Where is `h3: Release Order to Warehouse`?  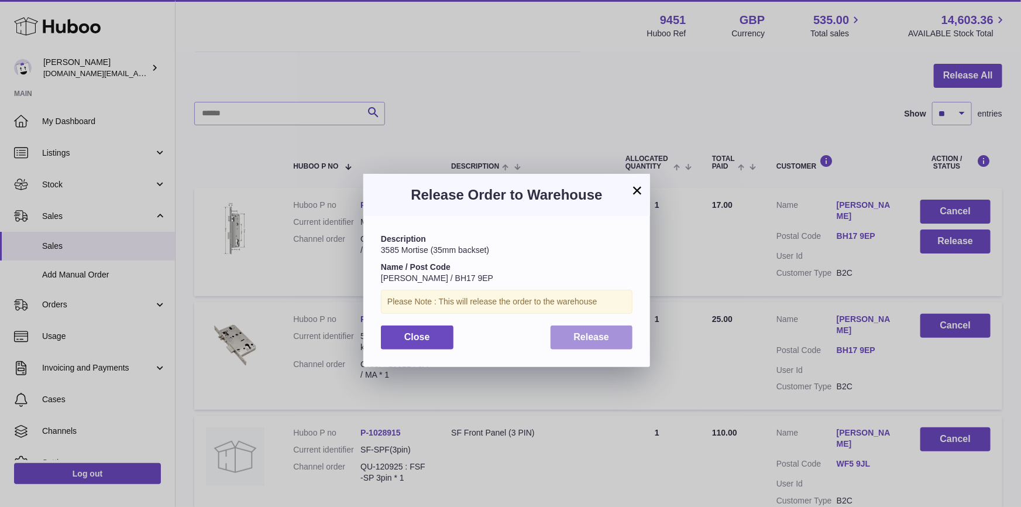 h3: Release Order to Warehouse is located at coordinates (507, 195).